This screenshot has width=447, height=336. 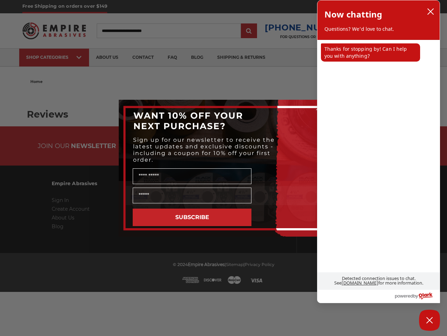 What do you see at coordinates (430, 320) in the screenshot?
I see `button: Close Chatbox` at bounding box center [430, 320].